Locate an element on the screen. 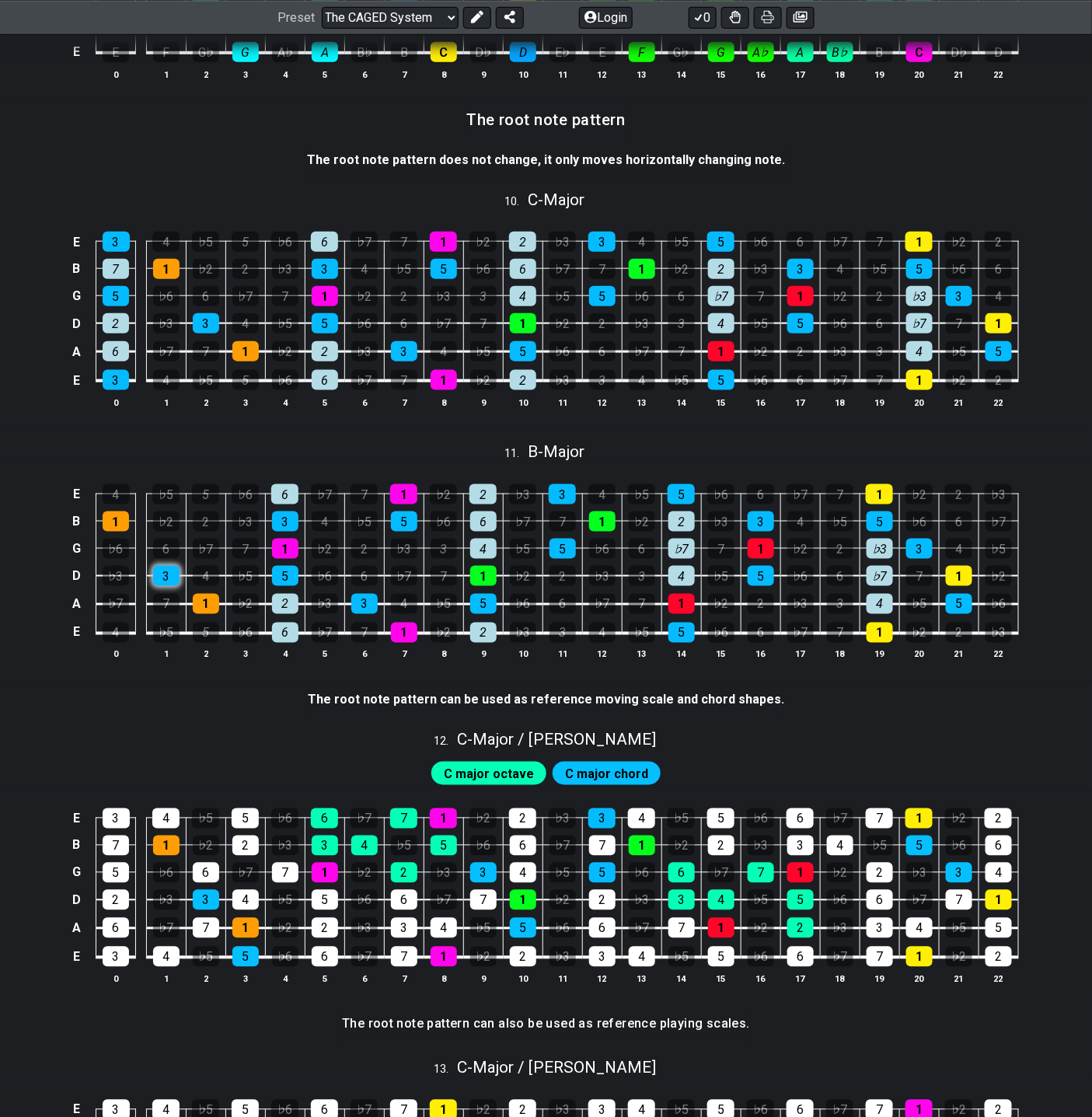 This screenshot has width=1092, height=1117. td: A is located at coordinates (76, 351).